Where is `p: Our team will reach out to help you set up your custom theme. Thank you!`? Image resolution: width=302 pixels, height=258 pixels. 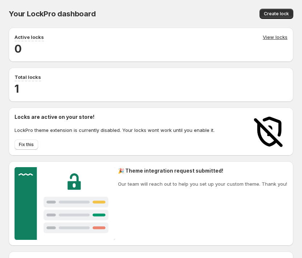 p: Our team will reach out to help you set up your custom theme. Thank you! is located at coordinates (203, 184).